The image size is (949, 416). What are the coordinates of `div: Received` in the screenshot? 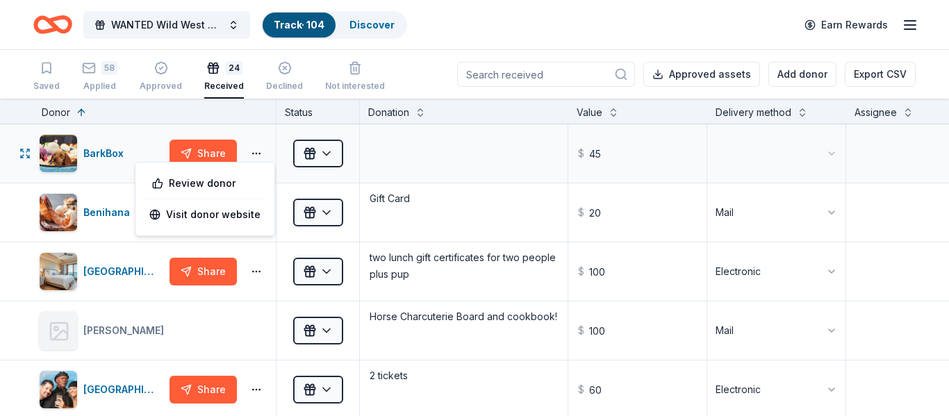 It's located at (224, 86).